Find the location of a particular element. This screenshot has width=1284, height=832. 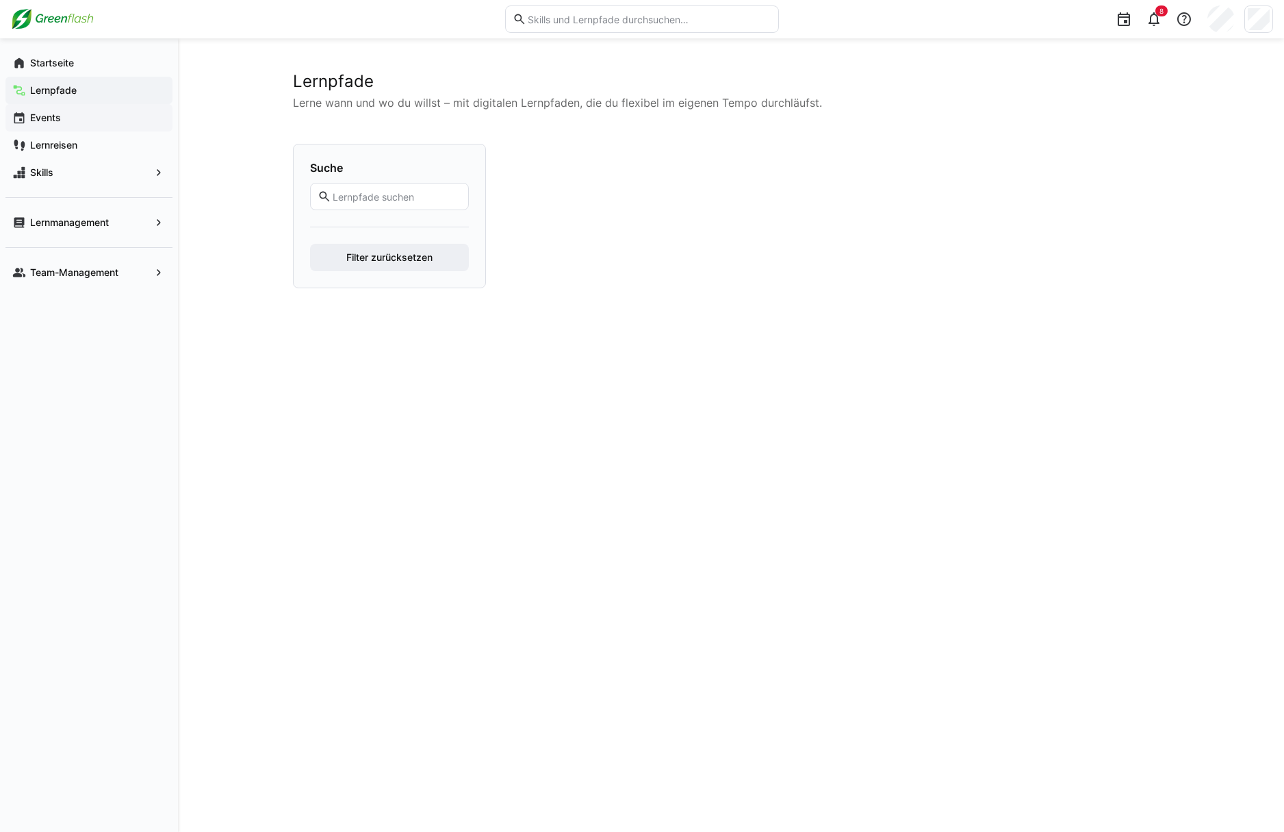

p: Lerne wann und wo du willst – mit digitalen Lernpfaden, die du flexibel im eigenen Tempo durchläu... is located at coordinates (731, 103).